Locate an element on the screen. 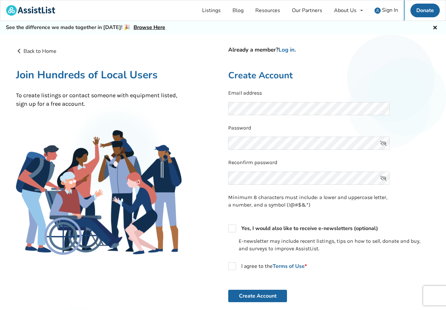  a: Donate is located at coordinates (425, 10).